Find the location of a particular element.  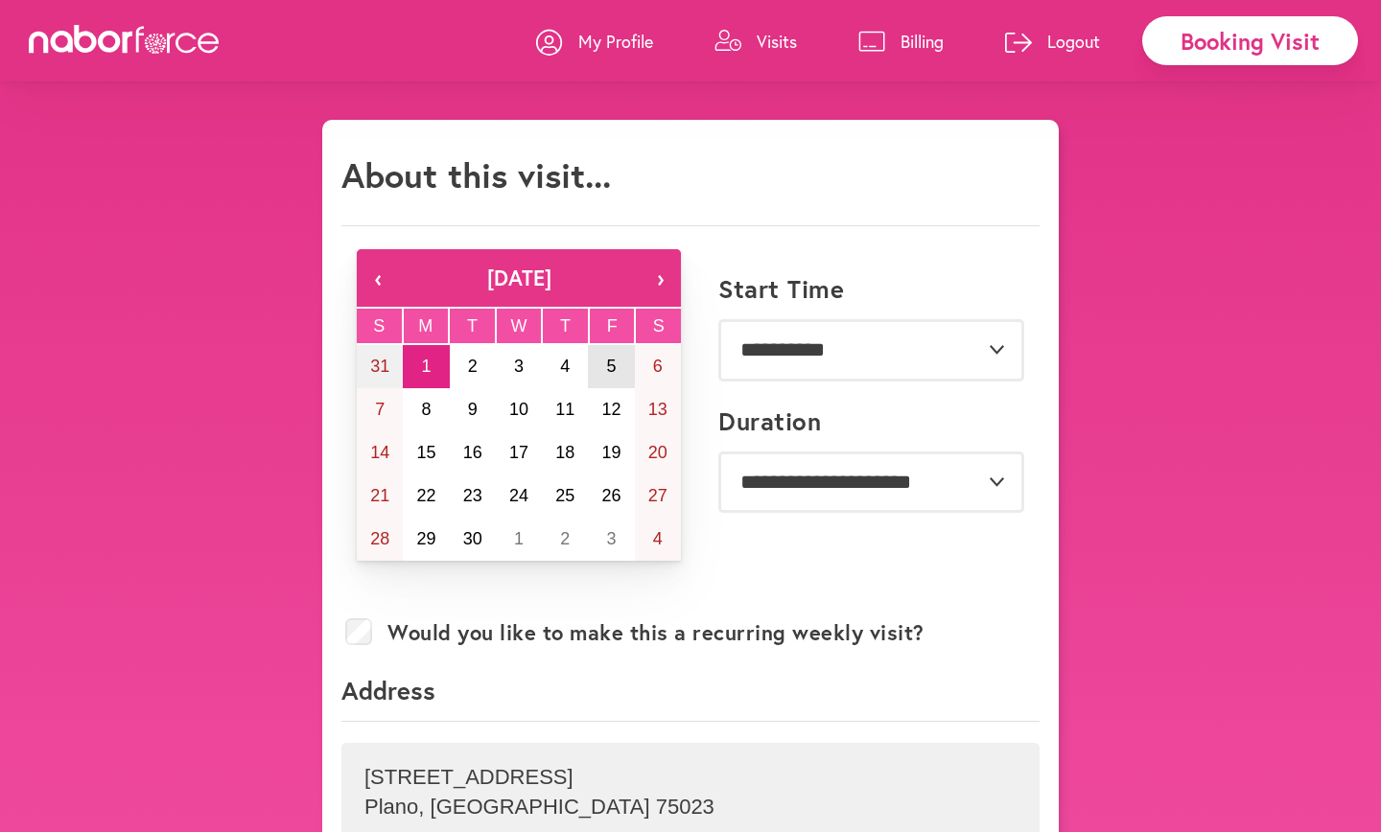

abbr: October 1, 2025 is located at coordinates (519, 539).